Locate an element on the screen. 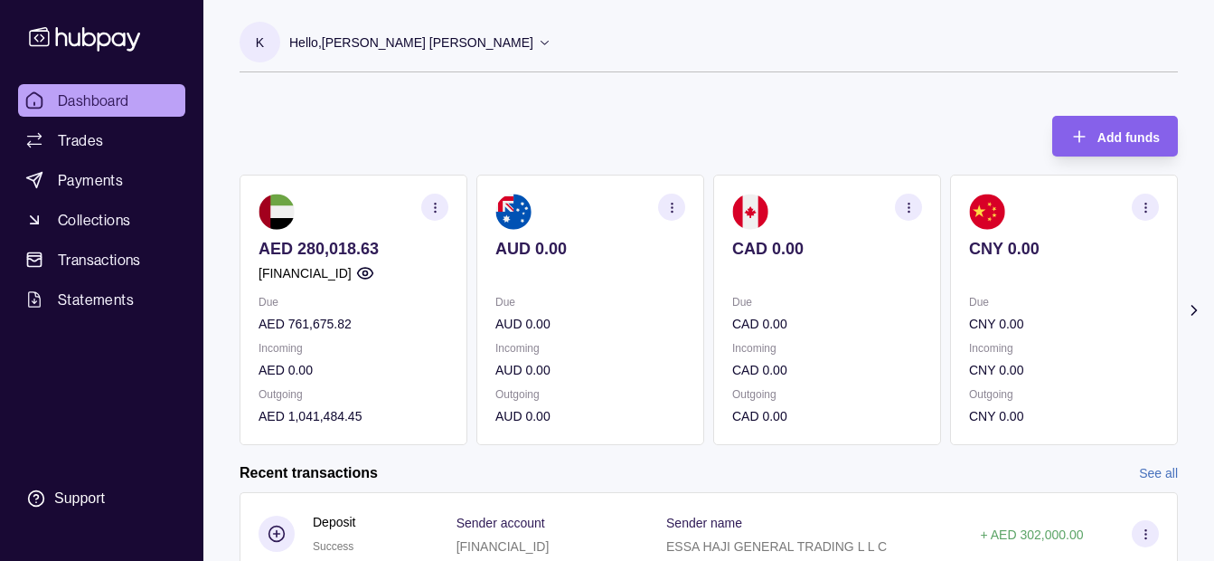  span: Statements is located at coordinates (96, 299).